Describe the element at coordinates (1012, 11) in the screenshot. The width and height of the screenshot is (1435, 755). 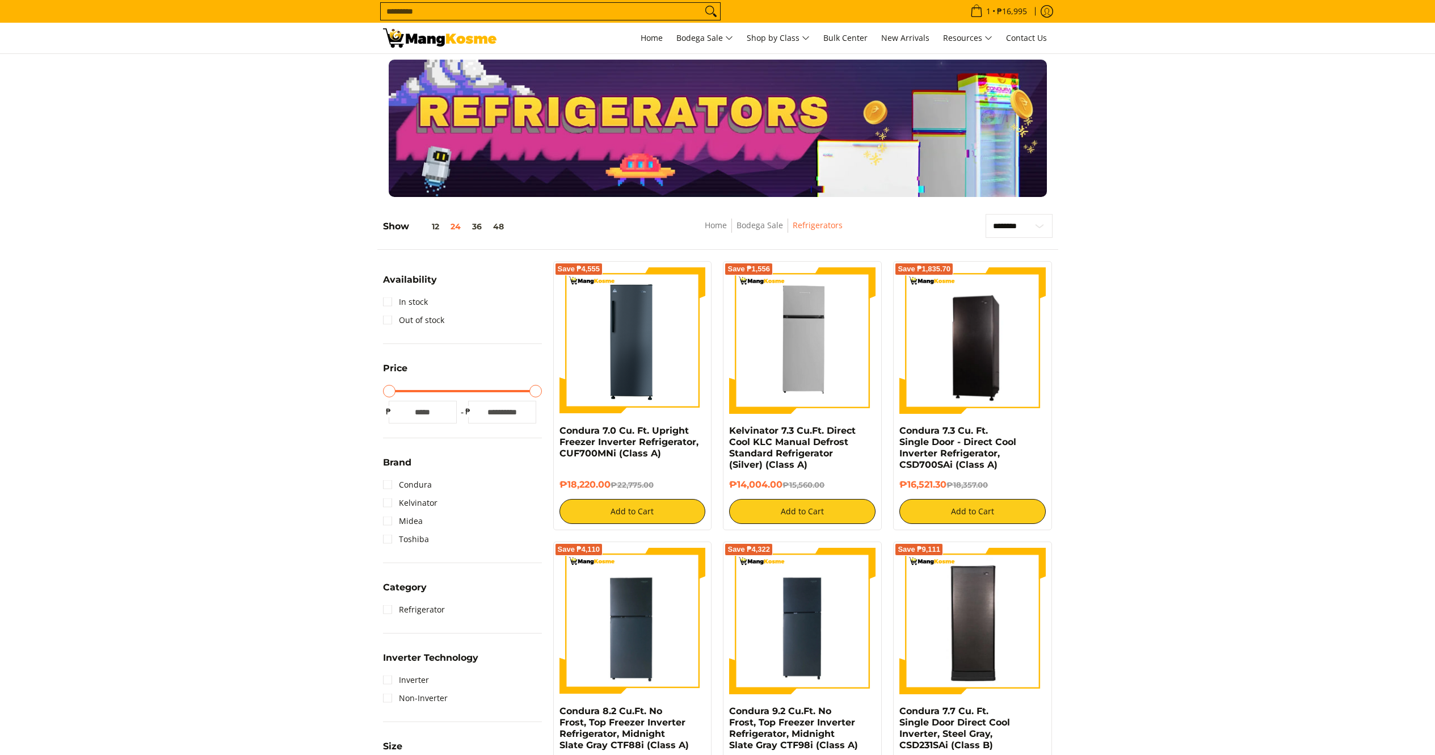
I see `span: ₱16,995` at that location.